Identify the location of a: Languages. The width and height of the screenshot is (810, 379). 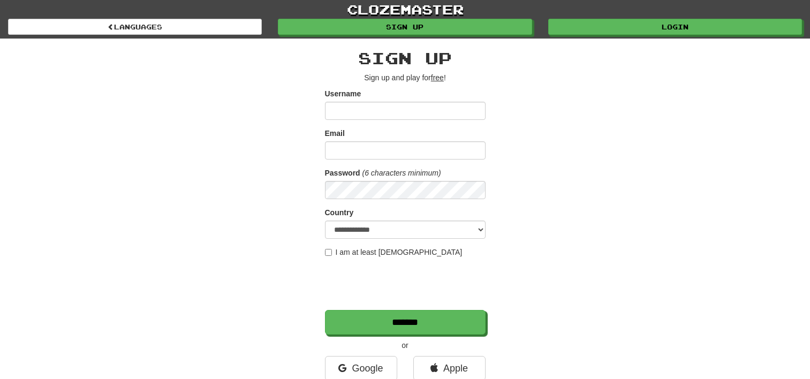
(135, 27).